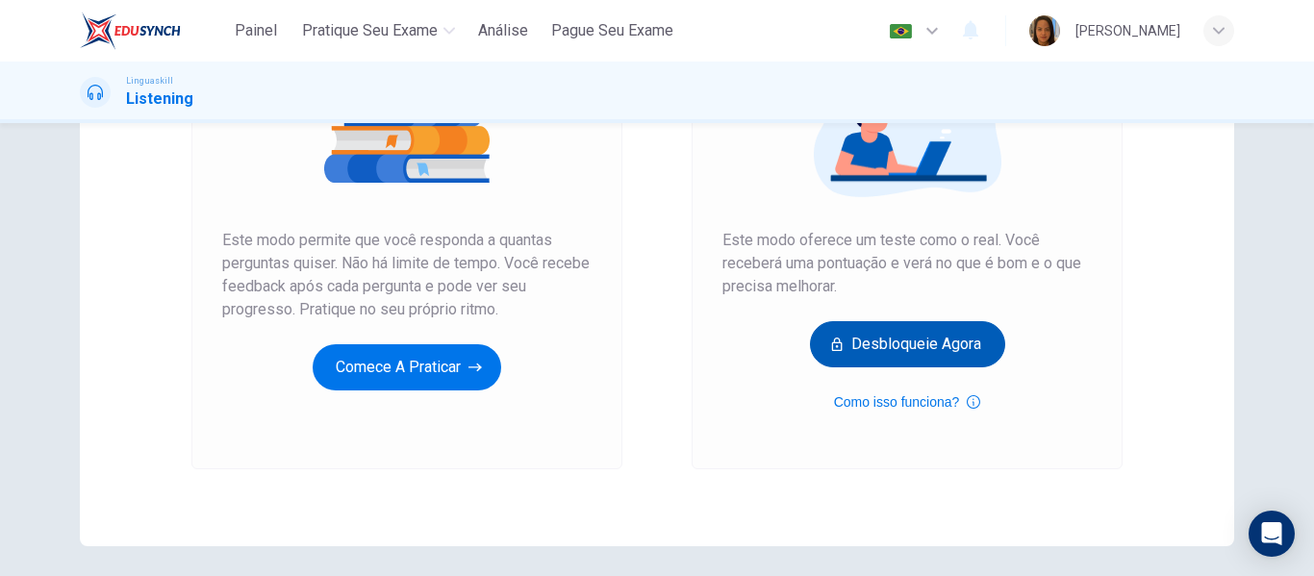 The height and width of the screenshot is (576, 1314). What do you see at coordinates (152, 31) in the screenshot?
I see `a: EduSynch logo` at bounding box center [152, 31].